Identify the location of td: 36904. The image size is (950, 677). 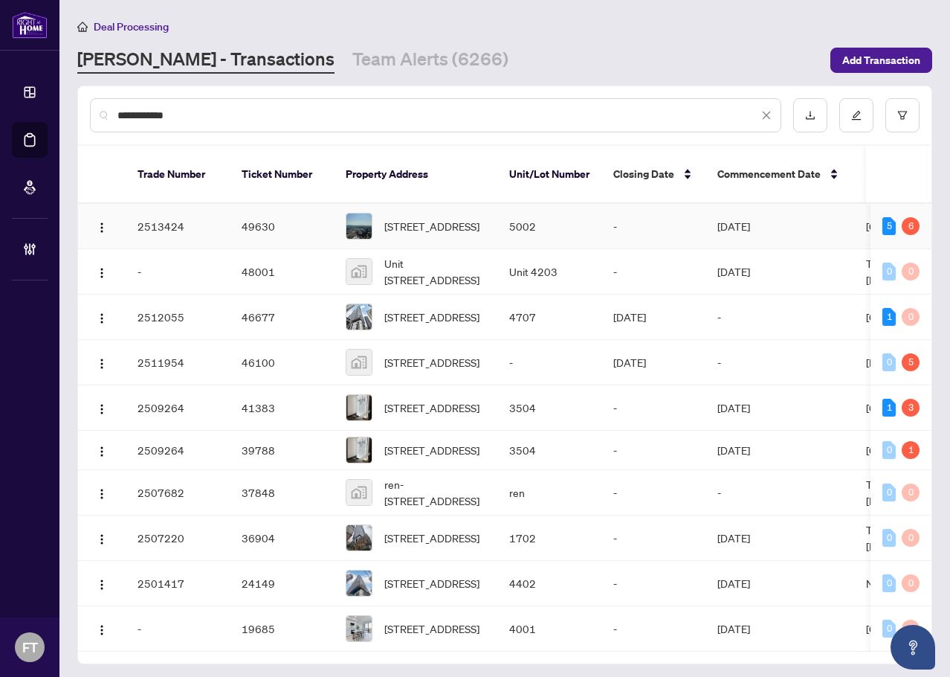
(282, 538).